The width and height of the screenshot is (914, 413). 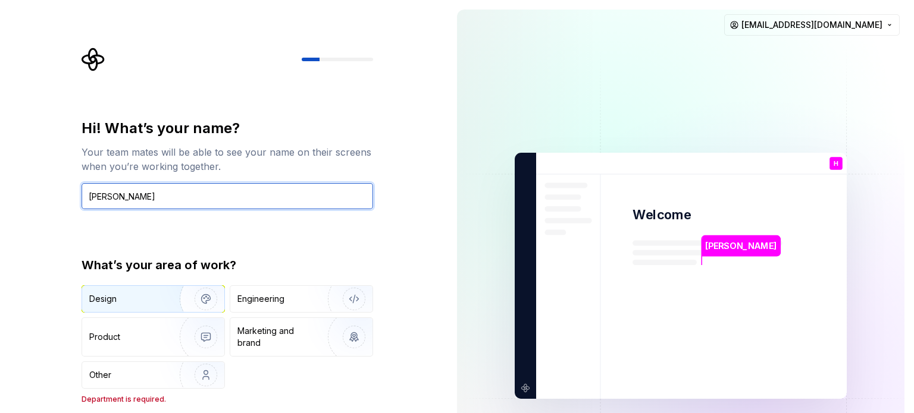 What do you see at coordinates (227, 196) in the screenshot?
I see `input: Han Solo` at bounding box center [227, 196].